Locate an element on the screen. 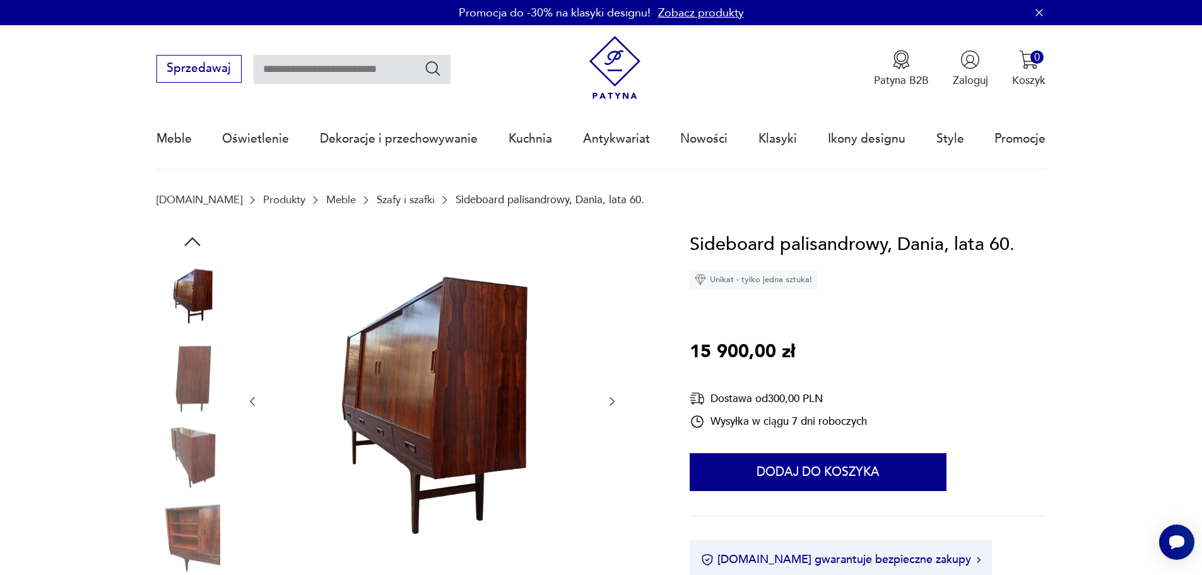 Image resolution: width=1202 pixels, height=575 pixels. div: Unikat - tylko jedna sztuka! is located at coordinates (753, 280).